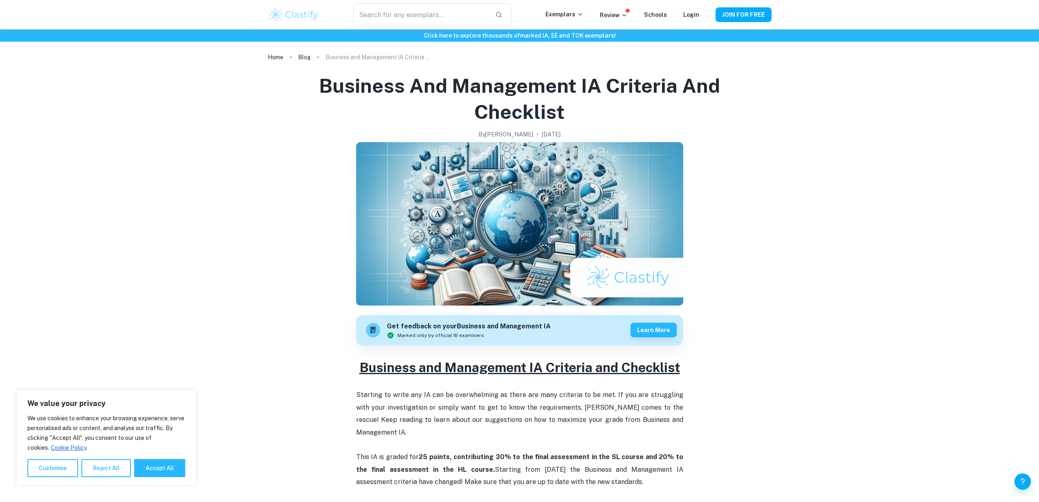 This screenshot has width=1039, height=502. Describe the element at coordinates (520, 330) in the screenshot. I see `a: Get feedback on yourBusiness and Management IAMarked only by official IB examinersLearn more` at that location.